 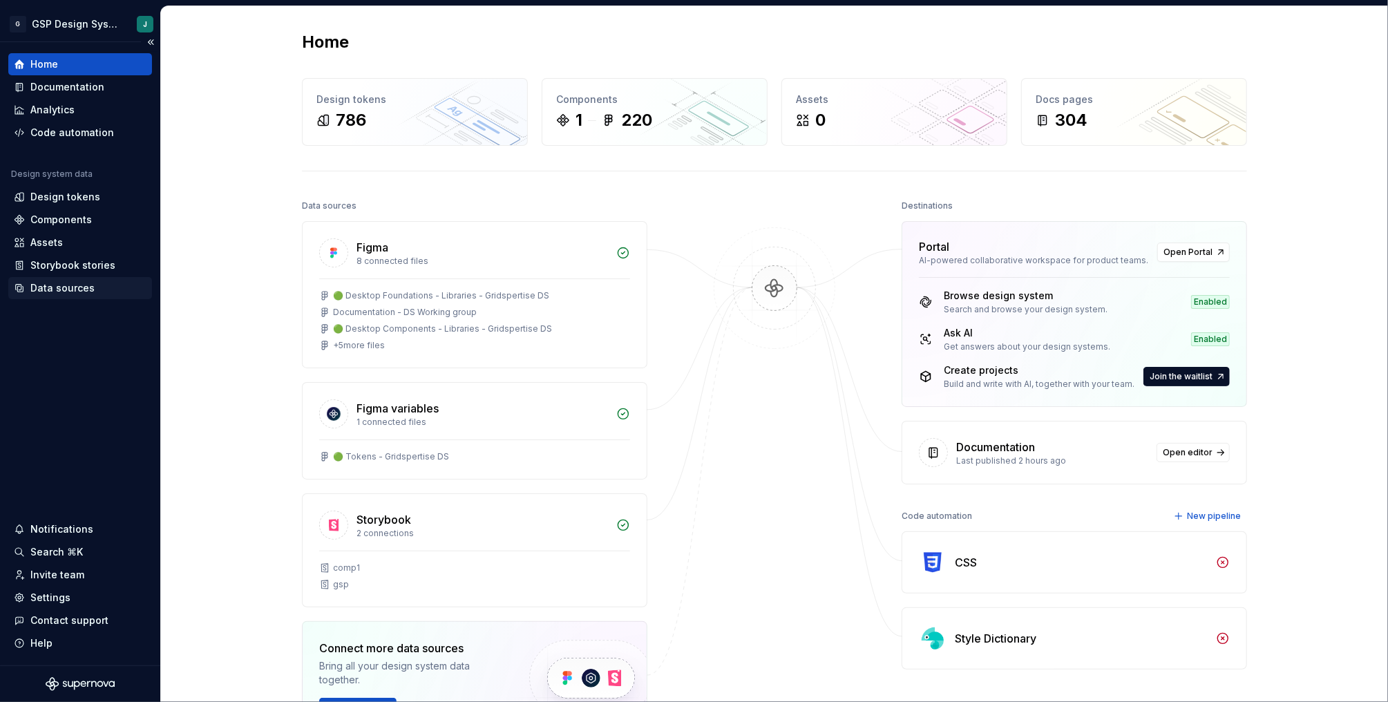 I want to click on span: Open editor, so click(x=1188, y=453).